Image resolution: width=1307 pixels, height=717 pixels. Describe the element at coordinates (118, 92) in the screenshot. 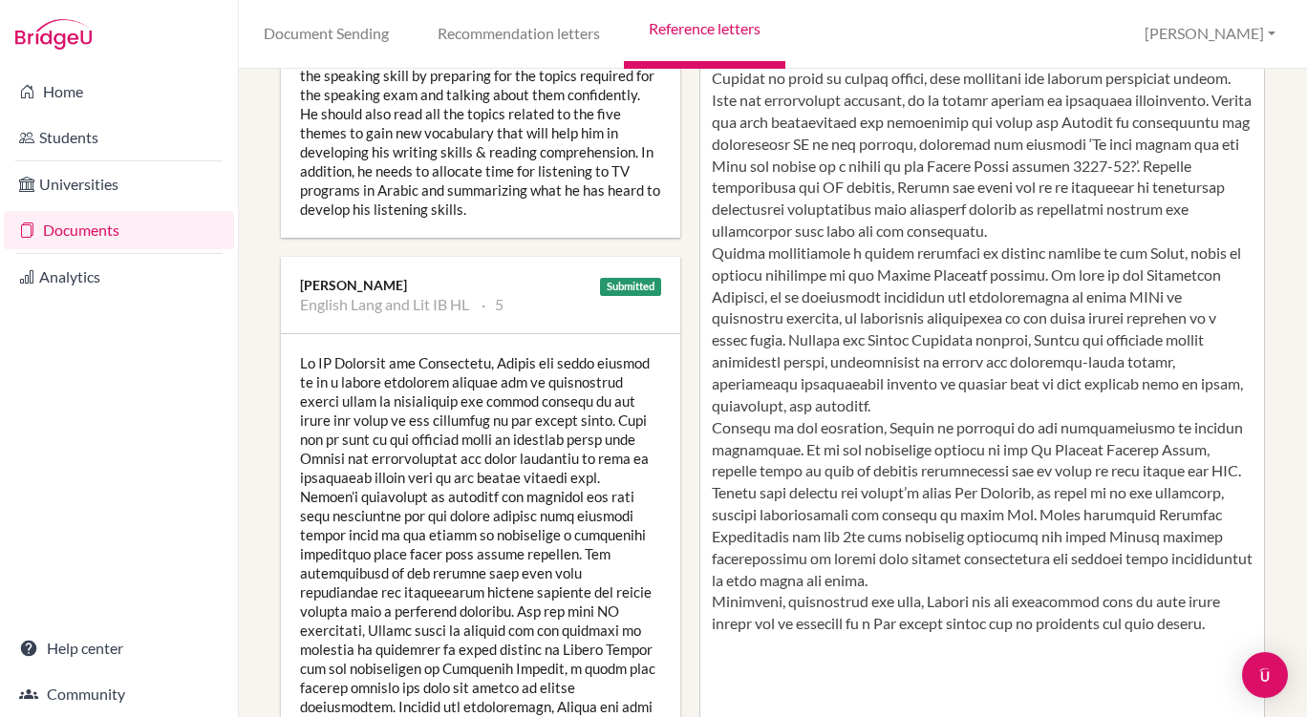

I see `a: Home` at that location.